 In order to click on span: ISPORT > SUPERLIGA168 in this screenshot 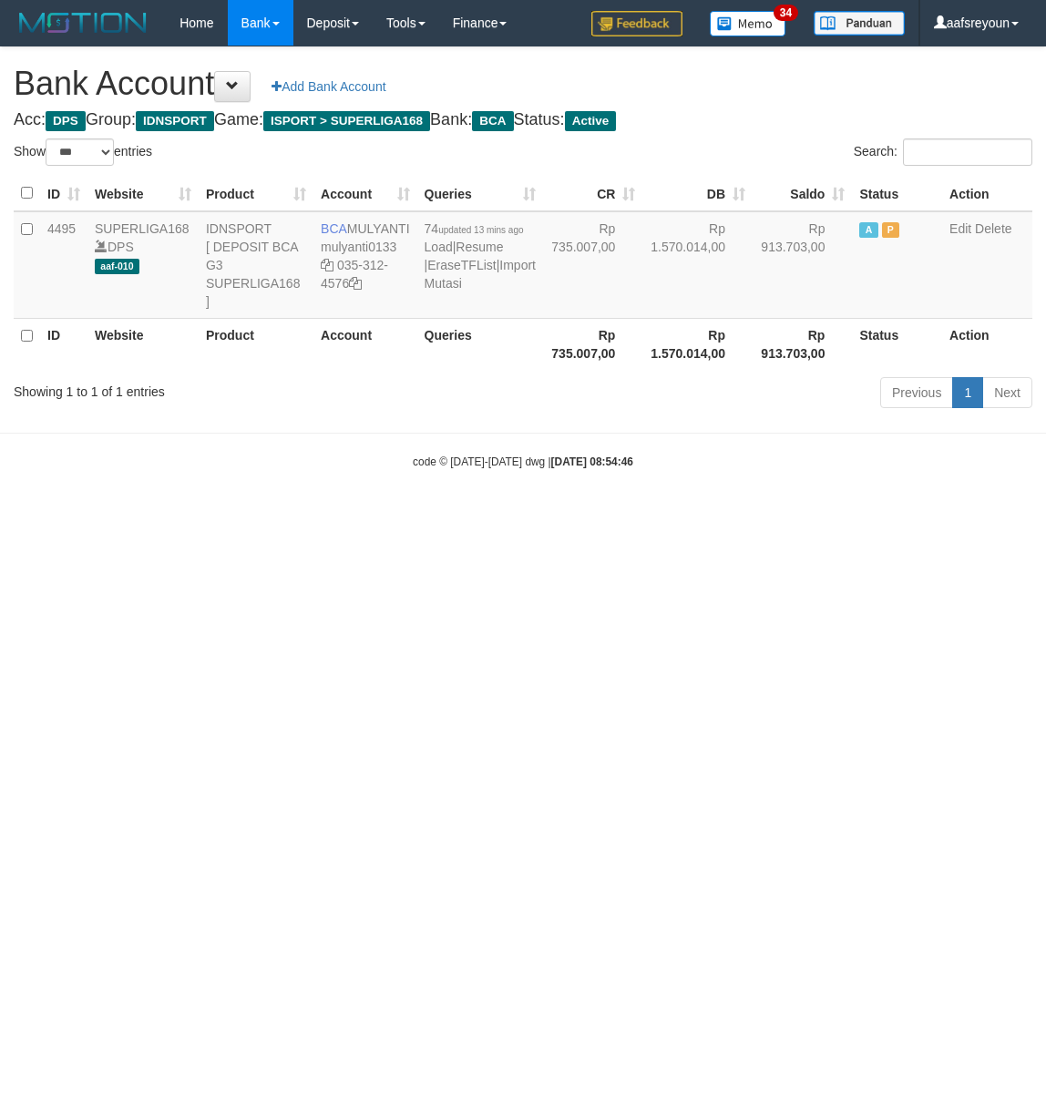, I will do `click(346, 121)`.